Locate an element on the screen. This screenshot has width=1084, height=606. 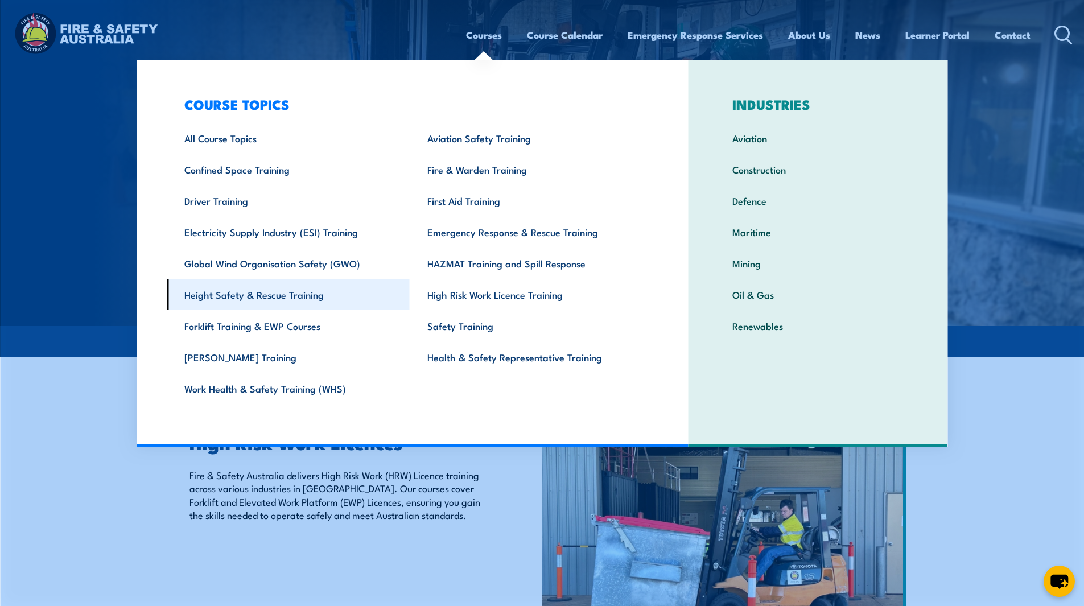
a: Construction is located at coordinates (818, 169).